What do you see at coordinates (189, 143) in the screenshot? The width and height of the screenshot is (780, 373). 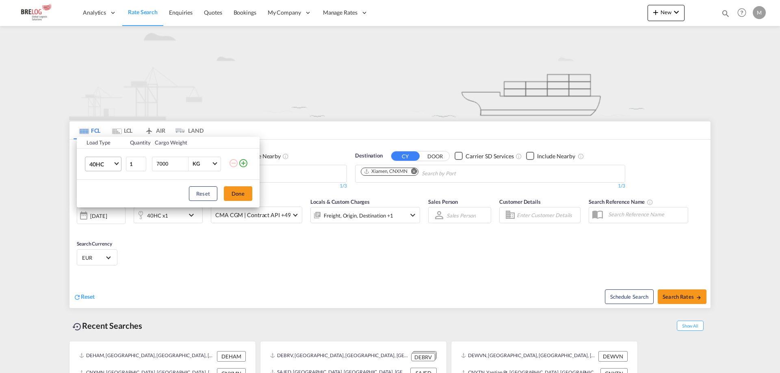 I see `div: Cargo Weight` at bounding box center [189, 143].